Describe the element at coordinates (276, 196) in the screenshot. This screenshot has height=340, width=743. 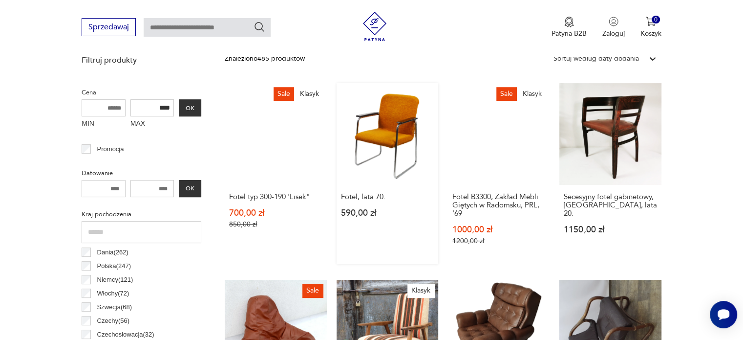
I see `h3: Fotel typ 300-190 'Lisek"` at that location.